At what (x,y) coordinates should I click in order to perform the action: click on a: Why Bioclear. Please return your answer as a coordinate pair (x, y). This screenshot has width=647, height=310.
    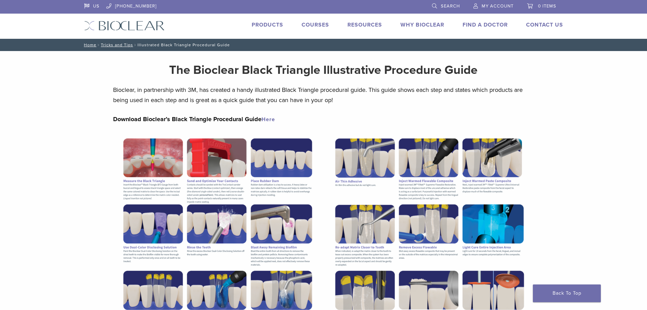
    Looking at the image, I should click on (422, 25).